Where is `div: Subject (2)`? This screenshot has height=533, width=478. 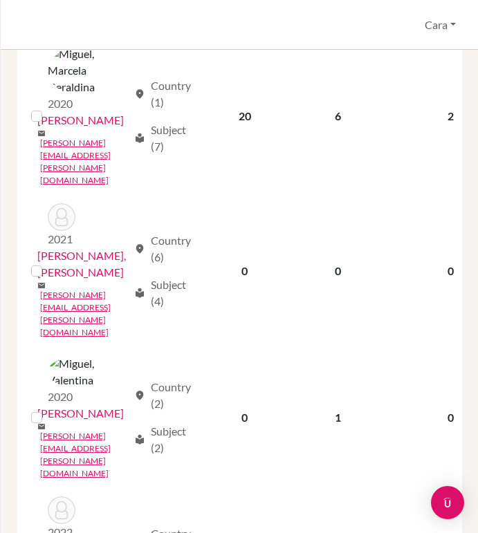 div: Subject (2) is located at coordinates (163, 440).